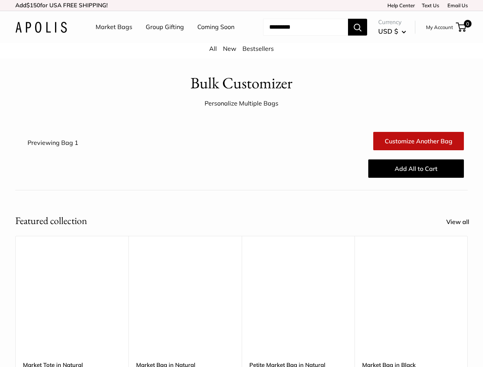 Image resolution: width=483 pixels, height=367 pixels. I want to click on a: Market Bags, so click(114, 27).